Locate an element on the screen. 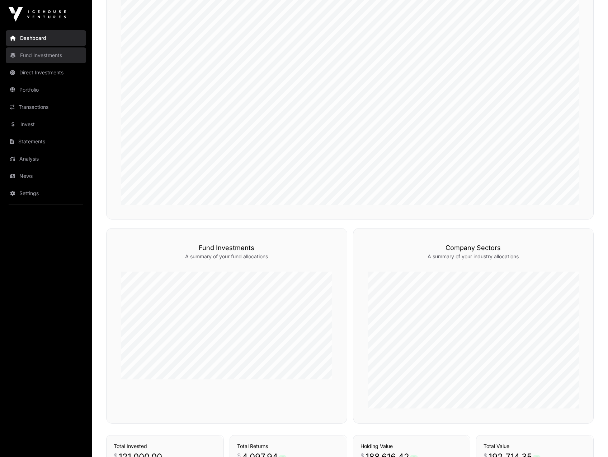 The image size is (608, 457). a: Direct Investments is located at coordinates (46, 73).